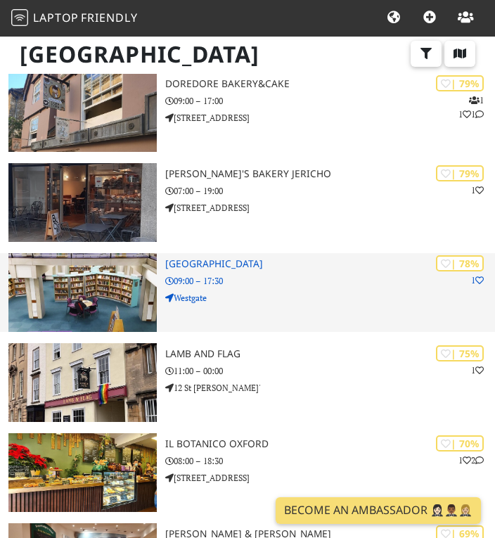 The width and height of the screenshot is (495, 538). Describe the element at coordinates (460, 173) in the screenshot. I see `div: | 79%` at that location.